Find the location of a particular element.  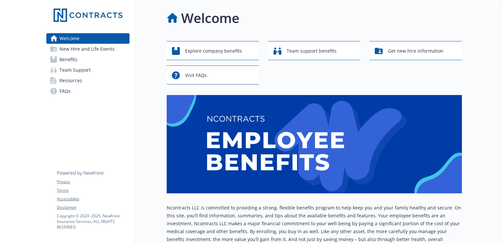

a: FAQs is located at coordinates (88, 91).